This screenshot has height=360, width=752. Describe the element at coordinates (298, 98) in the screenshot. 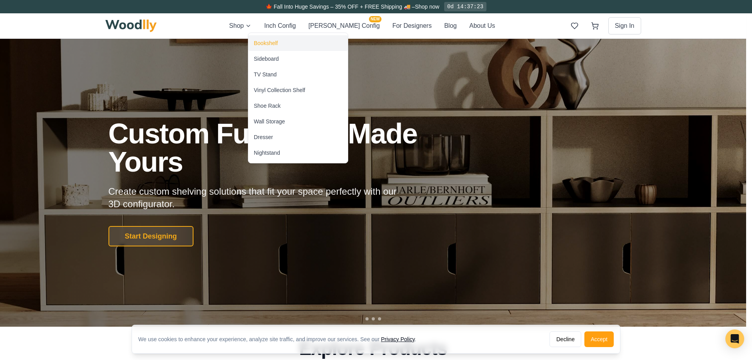

I see `div: Shop` at that location.